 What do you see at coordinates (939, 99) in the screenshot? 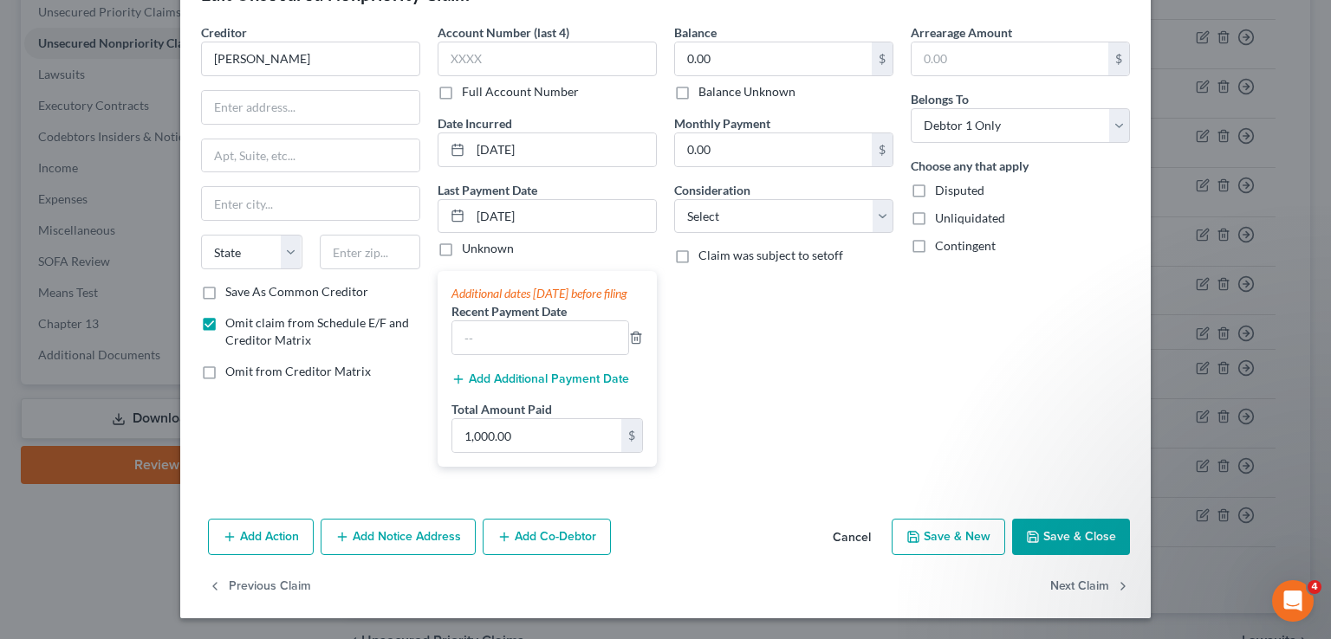
I see `span: Belongs To` at bounding box center [939, 99].